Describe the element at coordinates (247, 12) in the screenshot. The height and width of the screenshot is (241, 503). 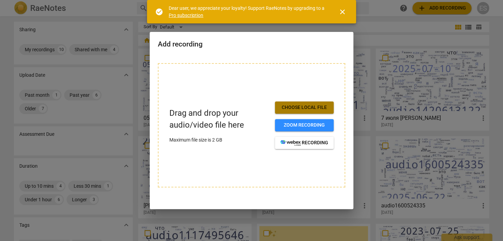
I see `div: Dear user, we appreciate your loyalty! Support RaeNotes by upgrading to a` at that location.